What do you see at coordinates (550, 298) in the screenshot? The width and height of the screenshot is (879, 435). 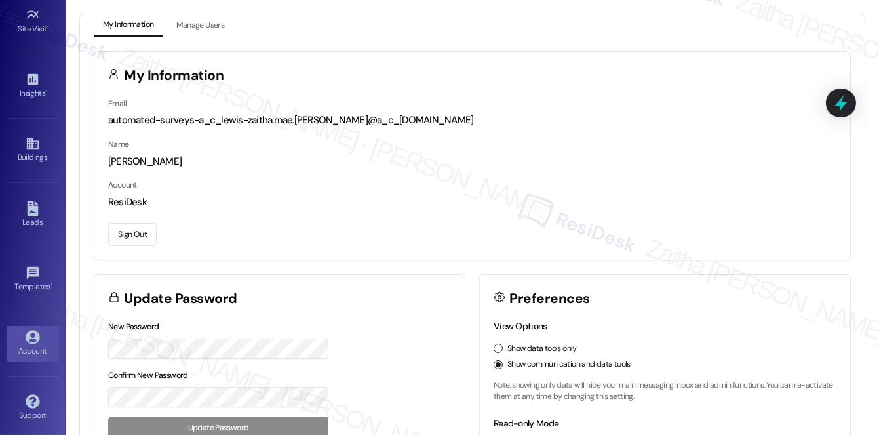 I see `h3: Preferences` at bounding box center [550, 298].